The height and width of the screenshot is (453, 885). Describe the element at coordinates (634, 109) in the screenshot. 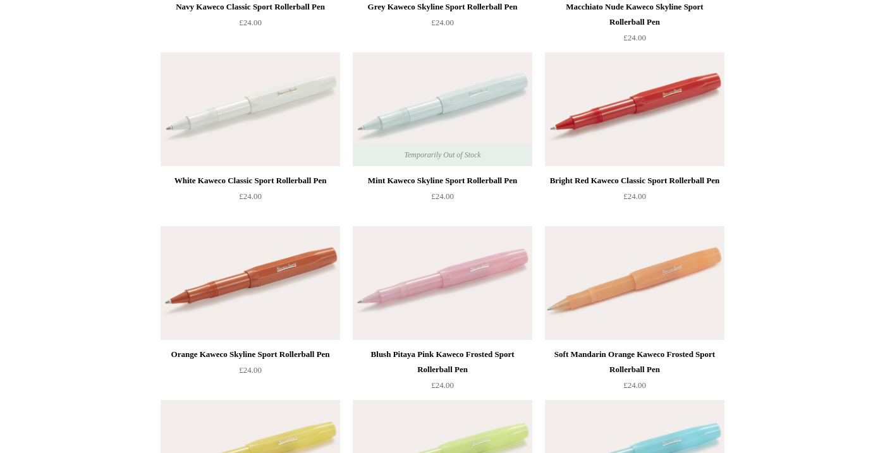

I see `a: Bright Red Kaweco Classic Sport Rollerball Pen Bright Red Kaweco Classic Sport Rollerball Pen` at that location.